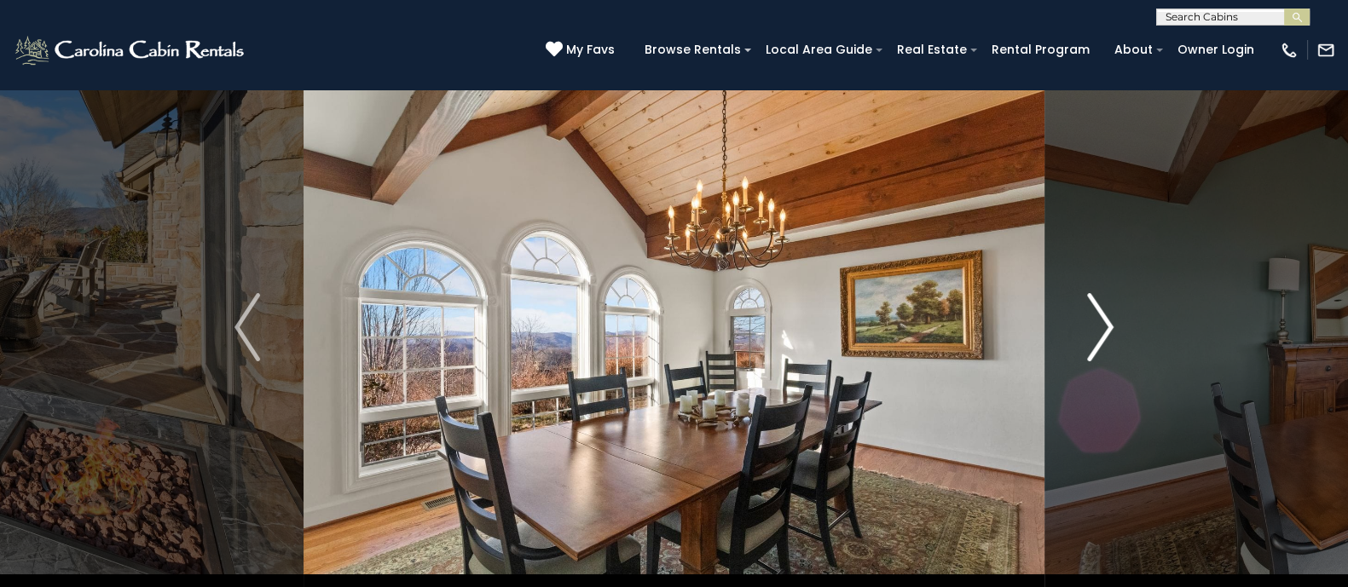 The height and width of the screenshot is (587, 1348). I want to click on span: My Favs, so click(590, 49).